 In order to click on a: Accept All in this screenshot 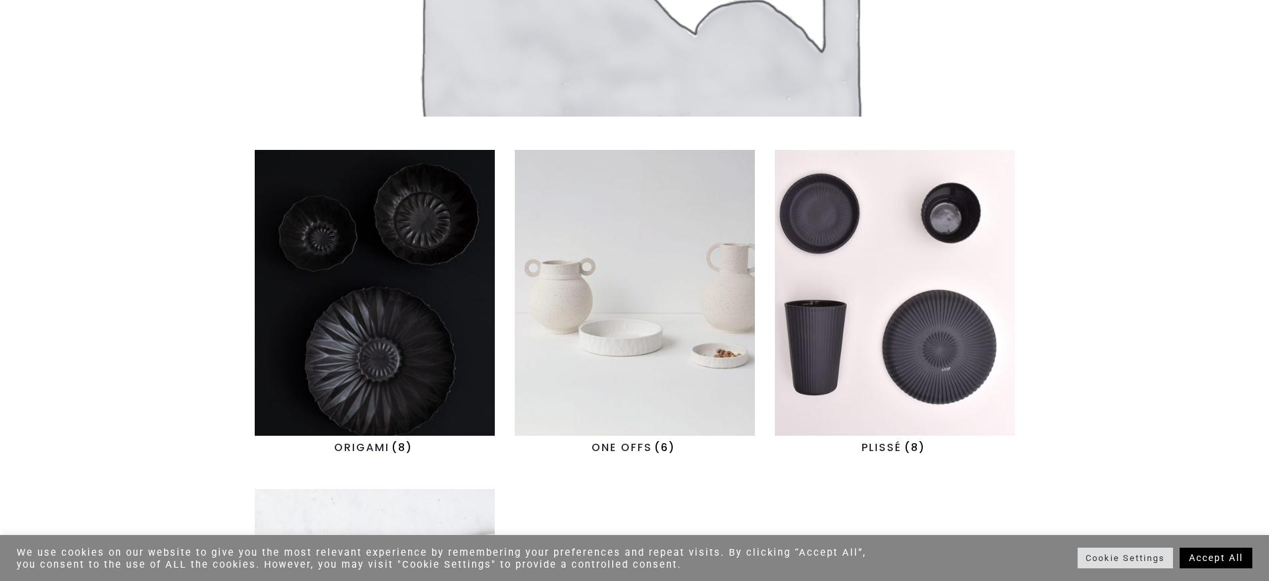, I will do `click(1216, 558)`.